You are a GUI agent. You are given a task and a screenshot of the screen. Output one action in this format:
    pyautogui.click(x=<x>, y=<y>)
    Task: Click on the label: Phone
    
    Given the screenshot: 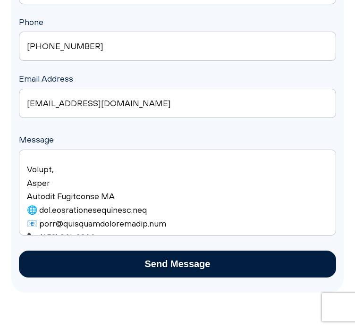 What is the action you would take?
    pyautogui.click(x=177, y=33)
    